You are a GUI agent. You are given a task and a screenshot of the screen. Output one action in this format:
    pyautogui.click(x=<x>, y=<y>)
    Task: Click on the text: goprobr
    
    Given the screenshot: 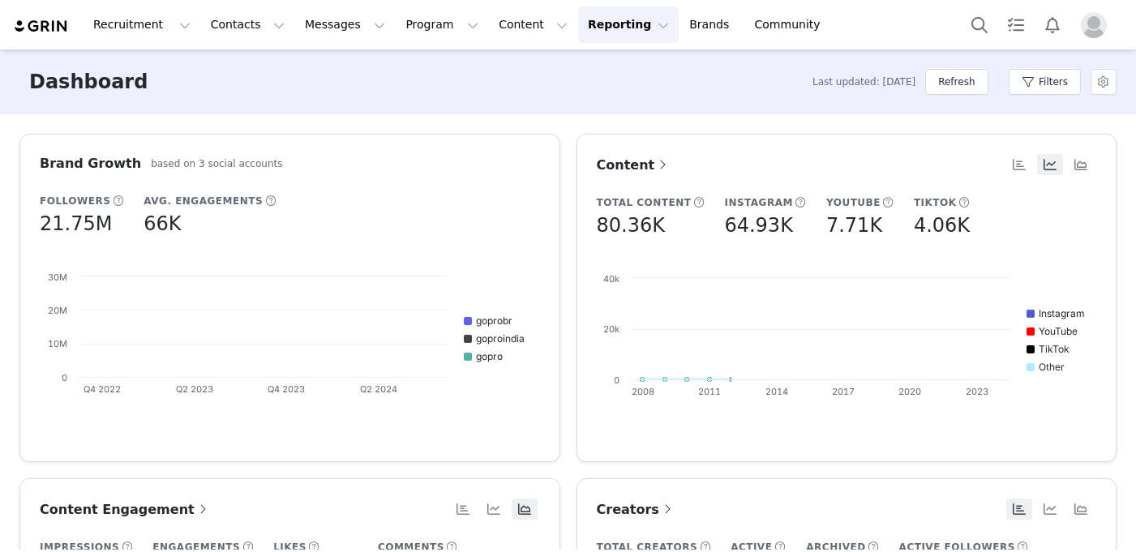 What is the action you would take?
    pyautogui.click(x=494, y=320)
    